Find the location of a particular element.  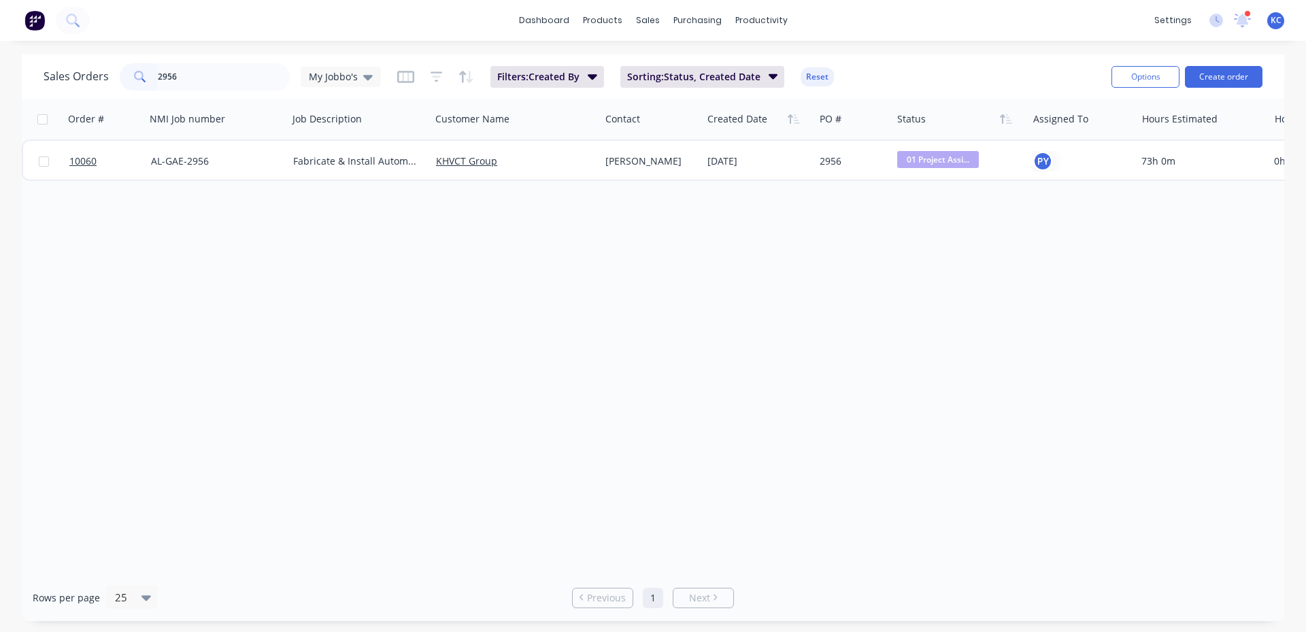

div: 2956 is located at coordinates (851, 161).